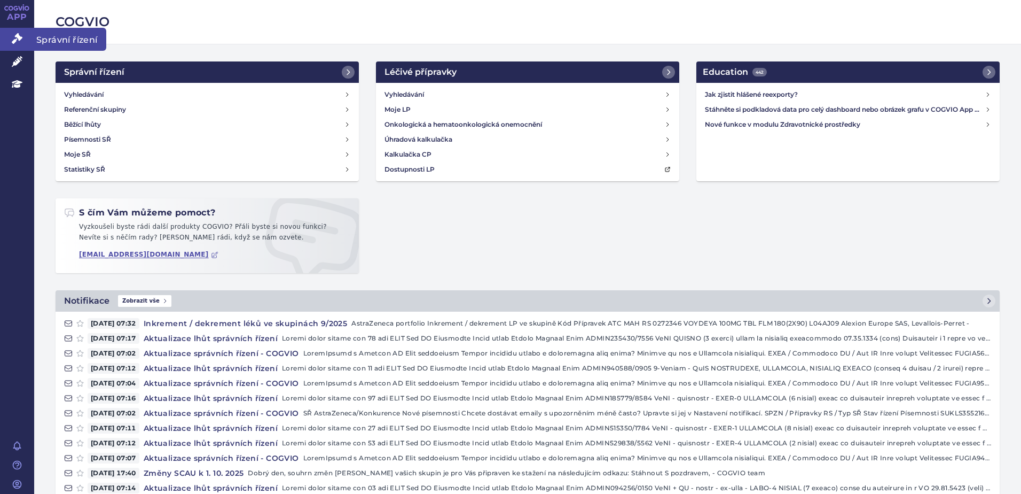 The width and height of the screenshot is (1021, 494). What do you see at coordinates (671, 323) in the screenshot?
I see `p: AstraZeneca portfolio Inkrement / dekrement LP ve skupině Kód Přípravek ATC MAH RS 0272346 VOYDEY...` at bounding box center [671, 323].